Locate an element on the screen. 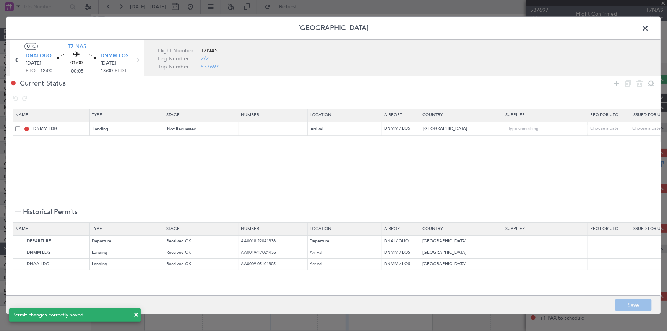 The height and width of the screenshot is (331, 667). span: Issued For Utc is located at coordinates (649, 115).